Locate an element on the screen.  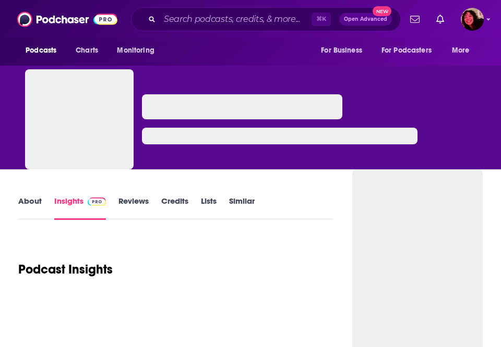
a: Podchaser - Follow, Share and Rate Podcasts is located at coordinates (67, 19).